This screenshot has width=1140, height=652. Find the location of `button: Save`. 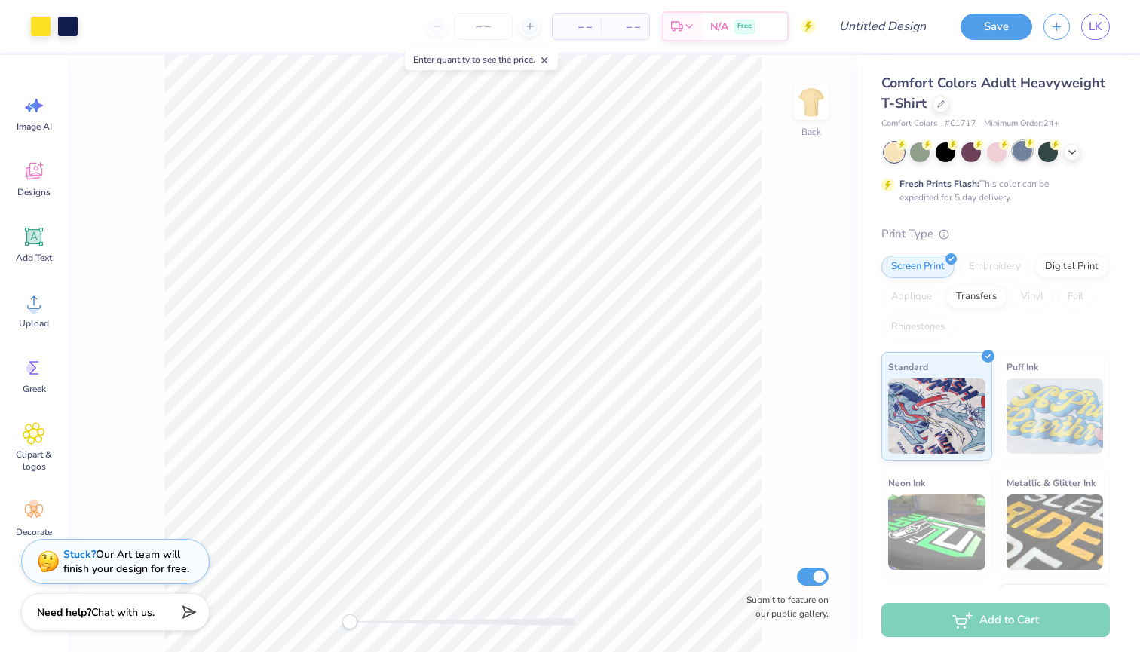

button: Save is located at coordinates (996, 26).